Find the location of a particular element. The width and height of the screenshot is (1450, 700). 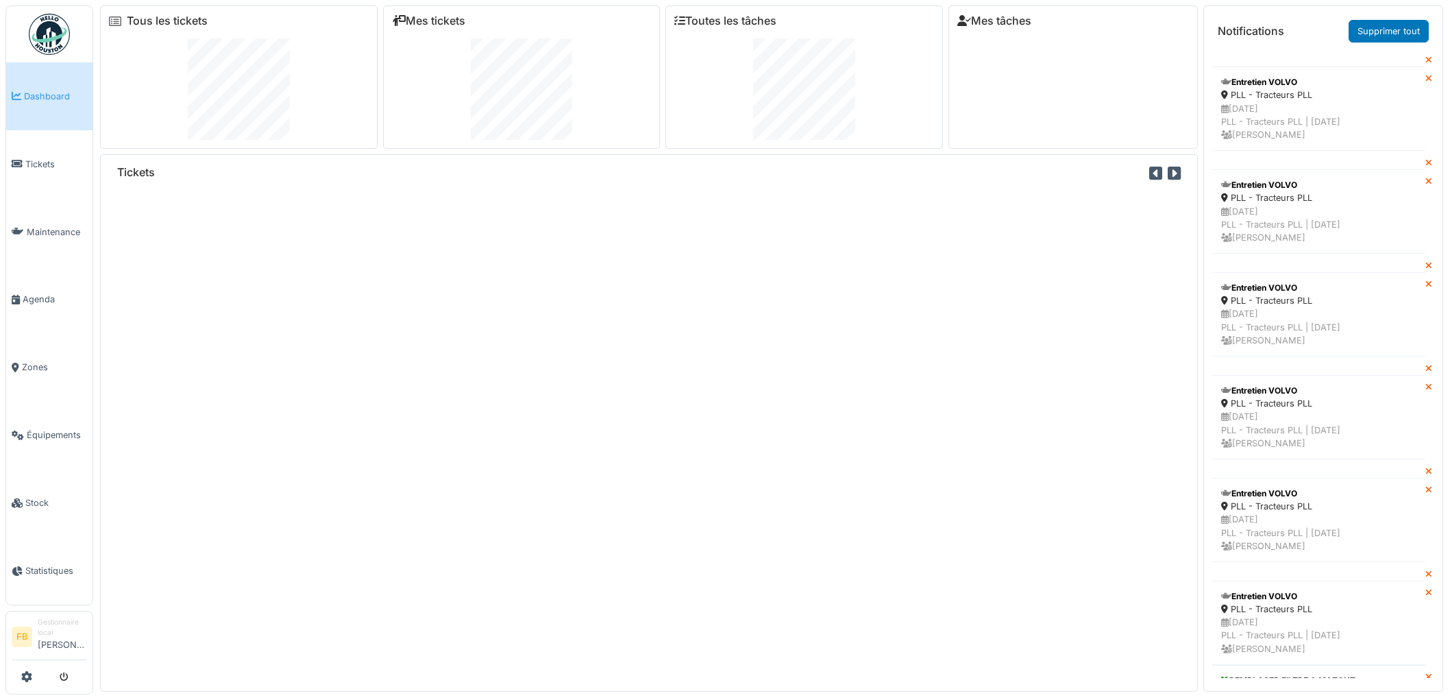

div: Gestionnaire local is located at coordinates (62, 627).